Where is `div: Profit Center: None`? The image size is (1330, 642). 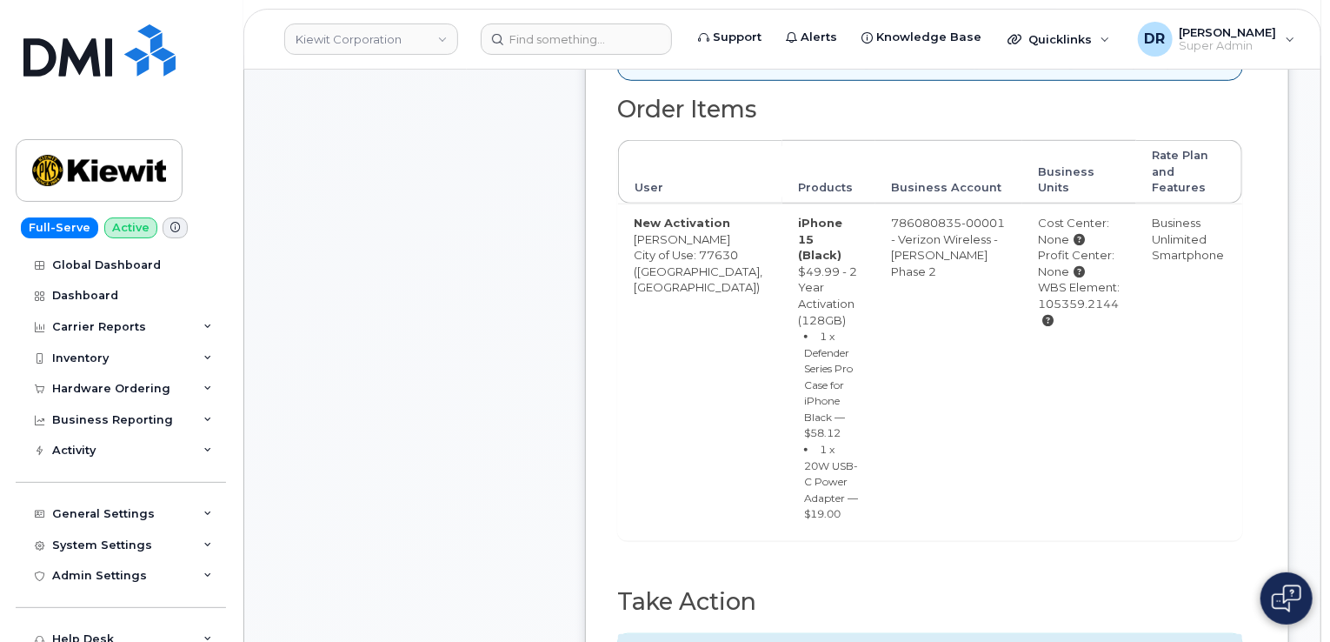
div: Profit Center: None is located at coordinates (1079, 263).